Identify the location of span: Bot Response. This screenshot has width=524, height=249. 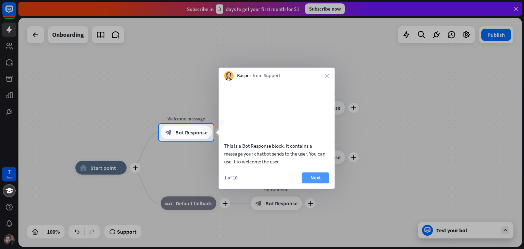
(191, 132).